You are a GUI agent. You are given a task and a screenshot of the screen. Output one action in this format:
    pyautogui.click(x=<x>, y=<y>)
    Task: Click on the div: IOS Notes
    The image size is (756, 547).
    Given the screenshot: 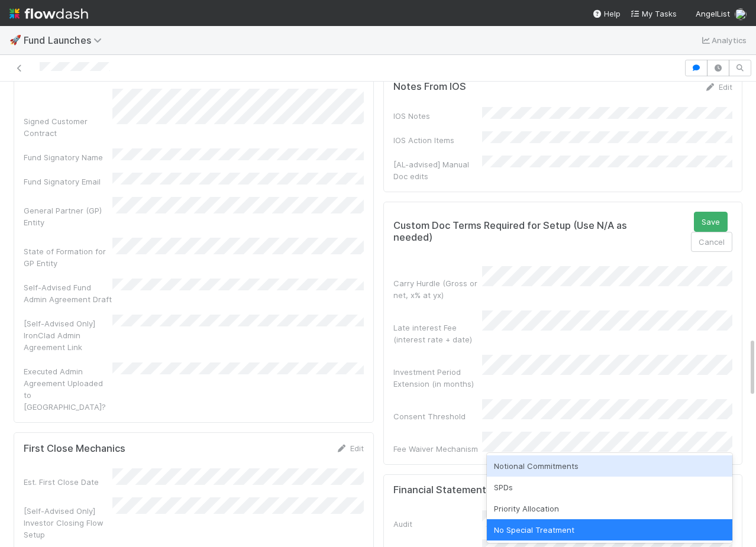 What is the action you would take?
    pyautogui.click(x=438, y=116)
    